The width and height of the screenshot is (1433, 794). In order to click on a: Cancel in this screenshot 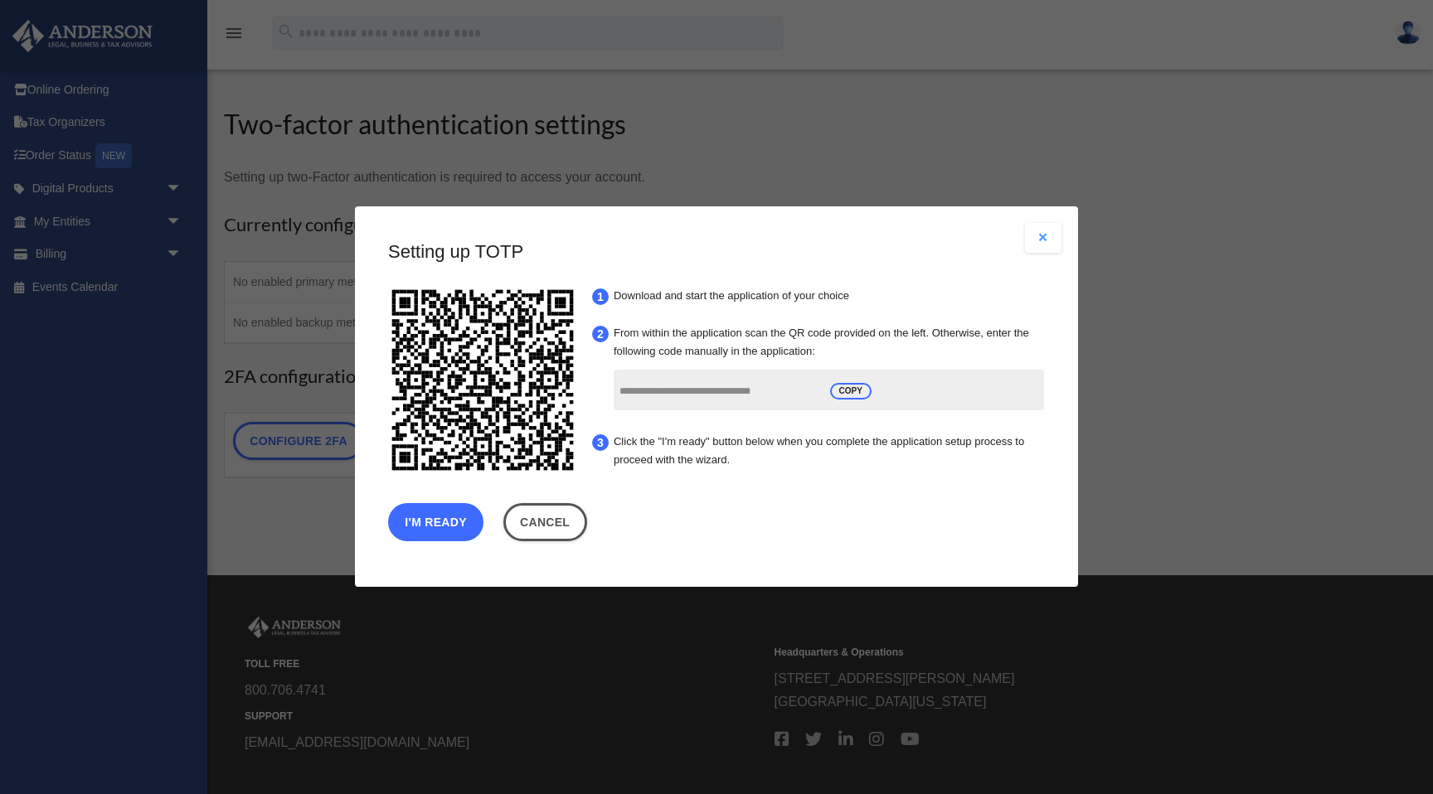, I will do `click(545, 523)`.